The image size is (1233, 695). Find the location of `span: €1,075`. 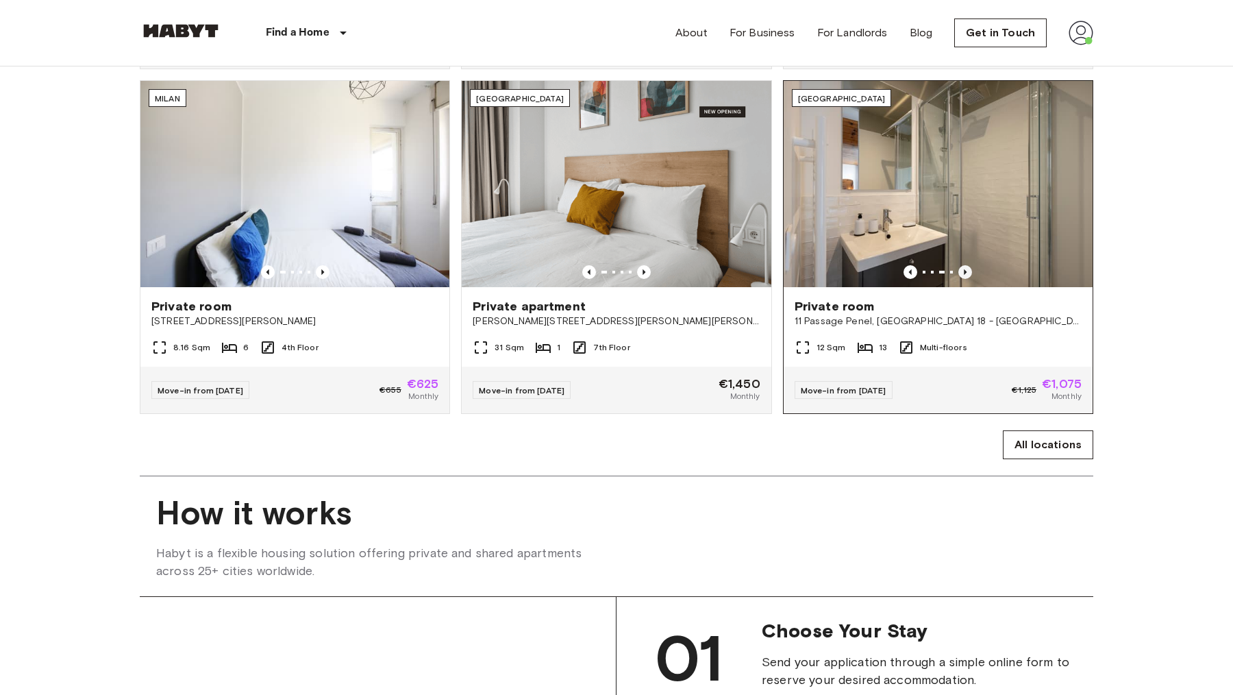

span: €1,075 is located at coordinates (1062, 384).